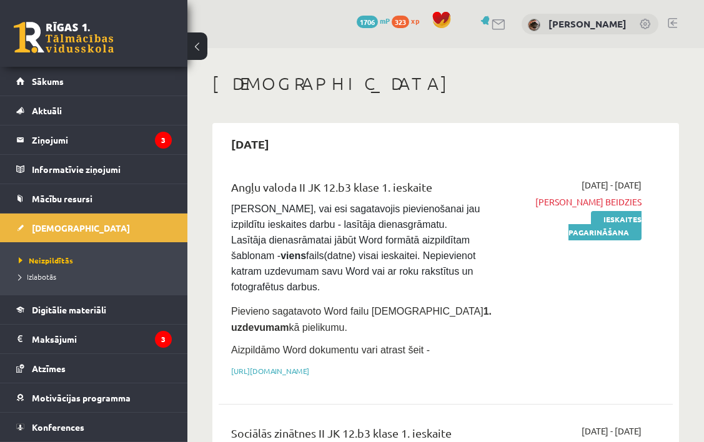  Describe the element at coordinates (365, 190) in the screenshot. I see `div: Angļu valoda II JK 12.b3 klase 1. ieskaite` at that location.